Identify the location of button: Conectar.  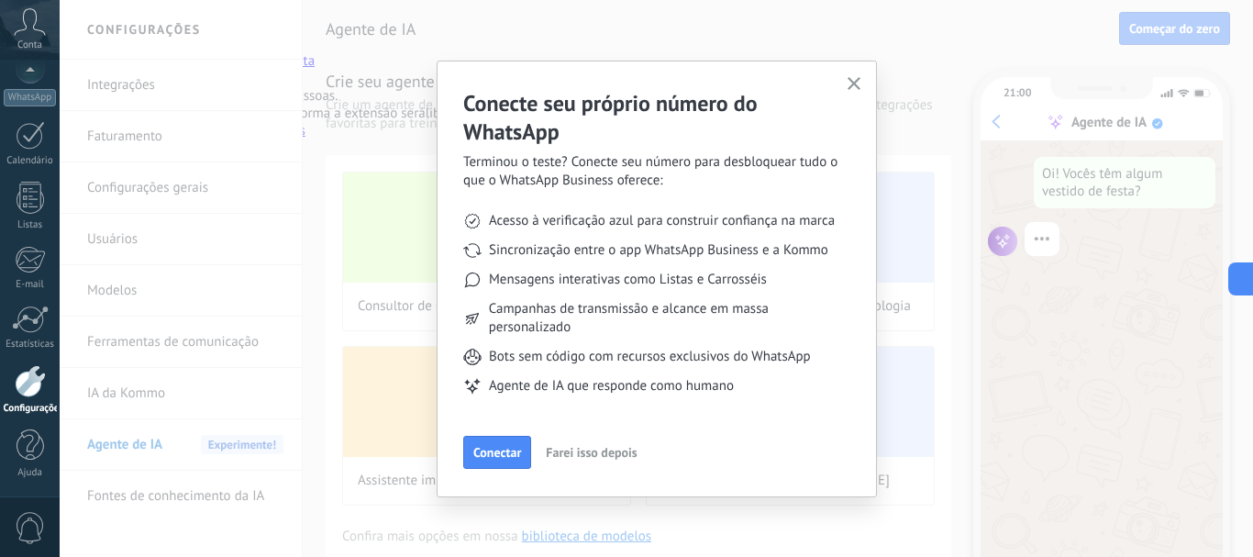
(497, 452).